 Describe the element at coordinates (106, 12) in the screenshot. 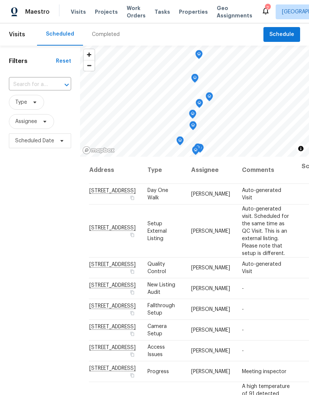

I see `span: Projects` at that location.